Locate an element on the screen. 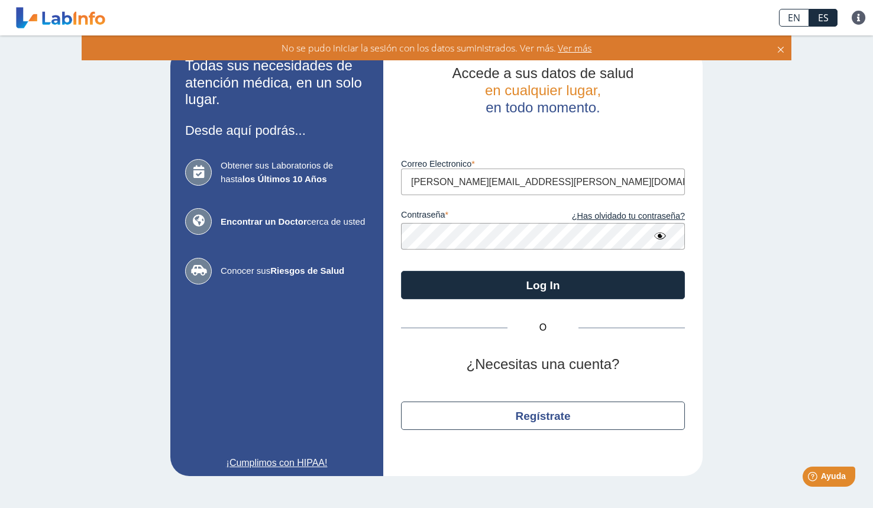 The image size is (873, 508). span: Conocer sus is located at coordinates (295, 271).